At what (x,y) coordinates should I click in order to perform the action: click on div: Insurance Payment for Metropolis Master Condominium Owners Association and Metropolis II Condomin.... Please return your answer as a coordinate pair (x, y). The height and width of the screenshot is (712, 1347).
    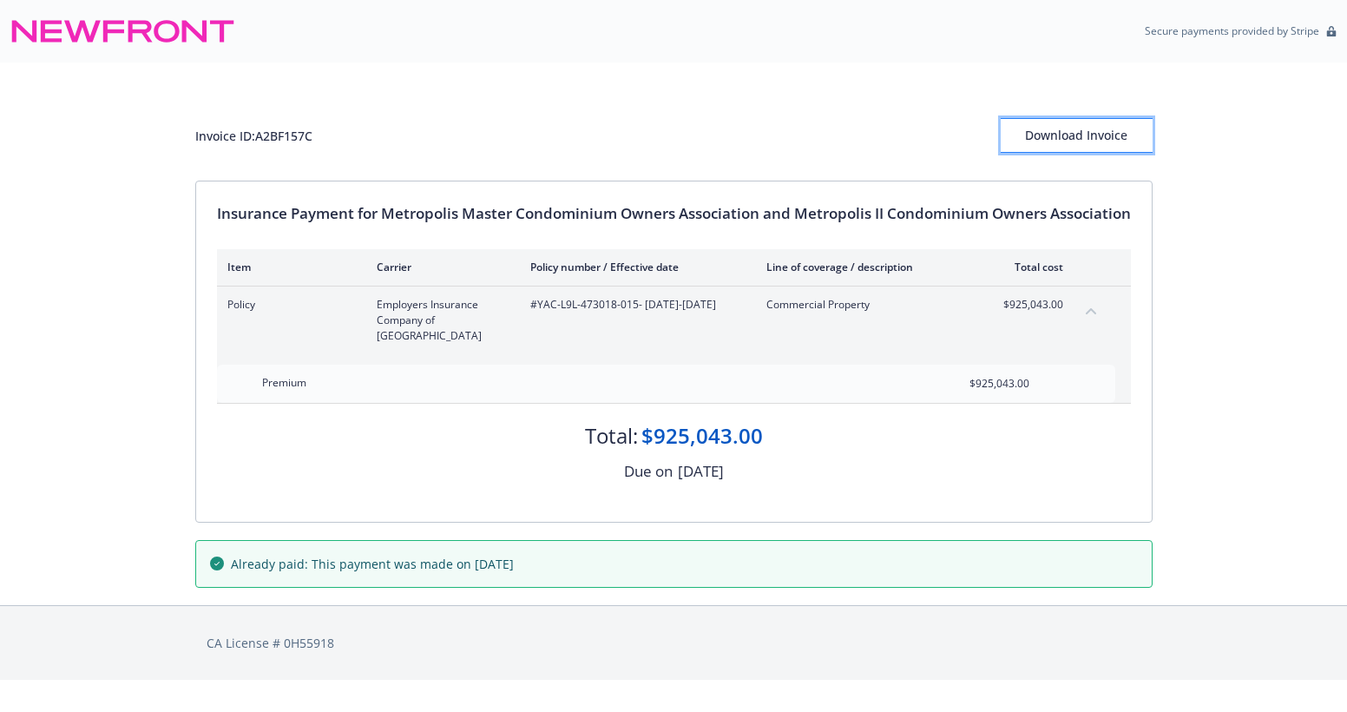
    Looking at the image, I should click on (674, 214).